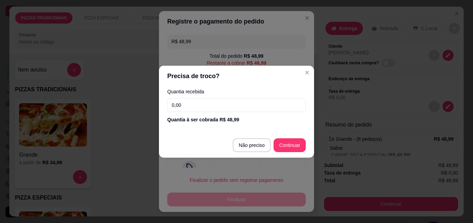  What do you see at coordinates (252, 145) in the screenshot?
I see `button: Não preciso` at bounding box center [252, 145].